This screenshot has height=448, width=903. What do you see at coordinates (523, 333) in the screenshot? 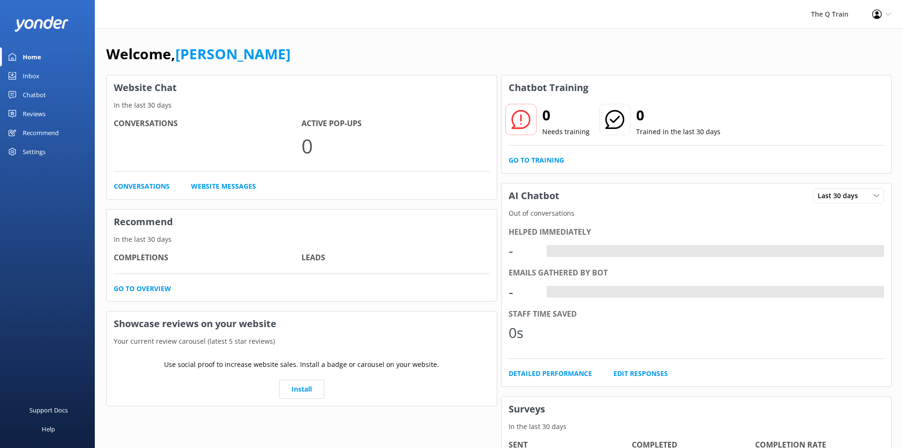
I see `div: 0s` at bounding box center [523, 333].